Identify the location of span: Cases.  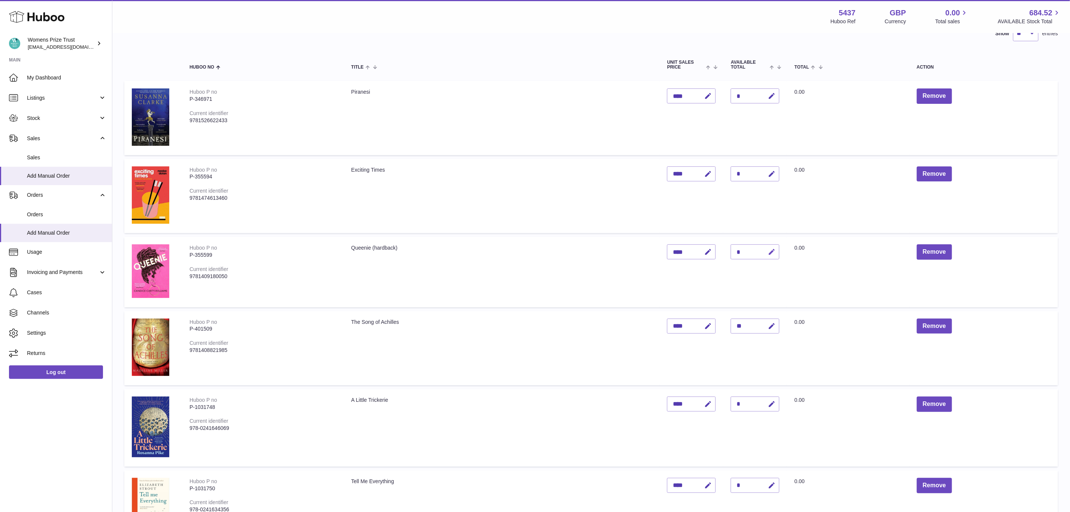
(67, 292).